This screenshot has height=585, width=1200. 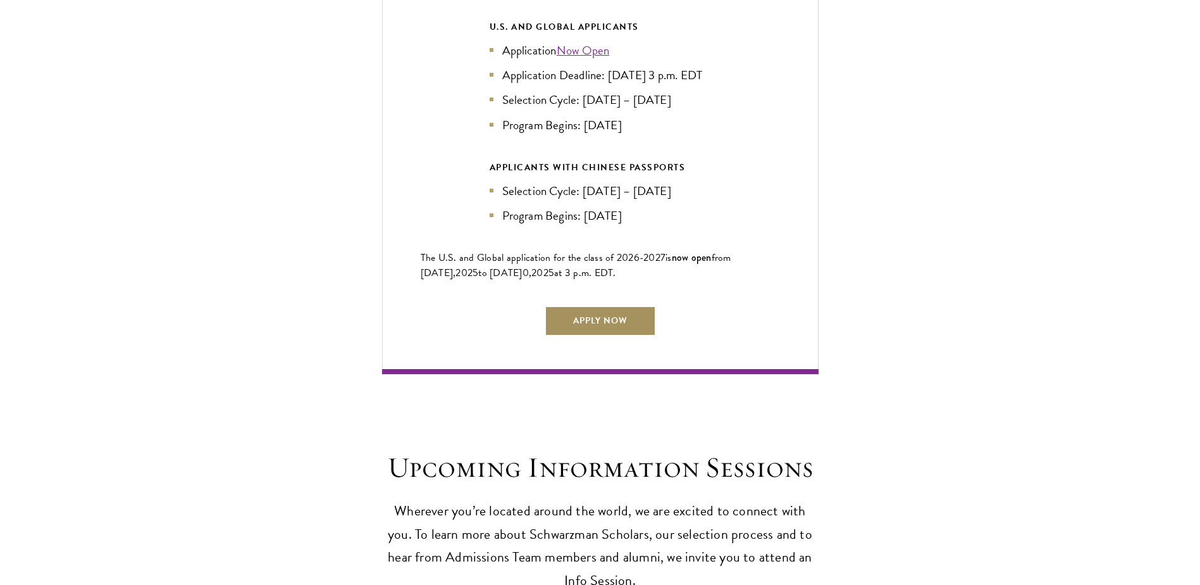 I want to click on span: The U.S. and Global application for the class of 202, so click(x=527, y=258).